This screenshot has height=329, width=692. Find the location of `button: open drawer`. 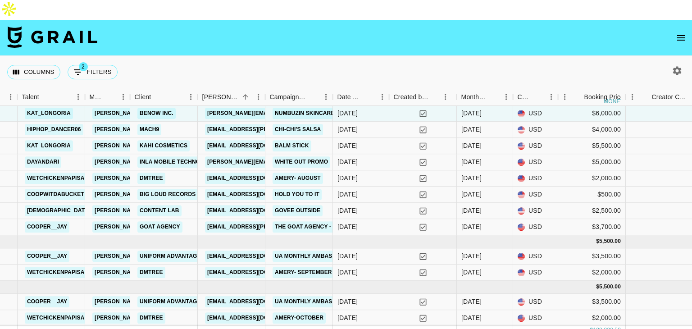

button: open drawer is located at coordinates (682, 38).